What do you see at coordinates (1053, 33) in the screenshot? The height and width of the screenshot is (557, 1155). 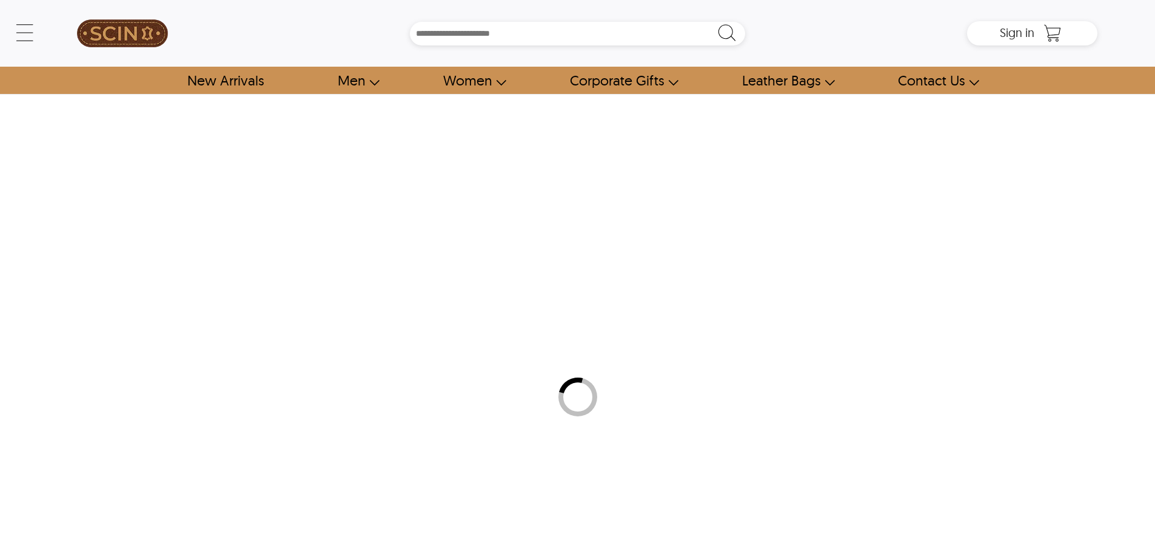 I see `a: Shopping Cart` at bounding box center [1053, 33].